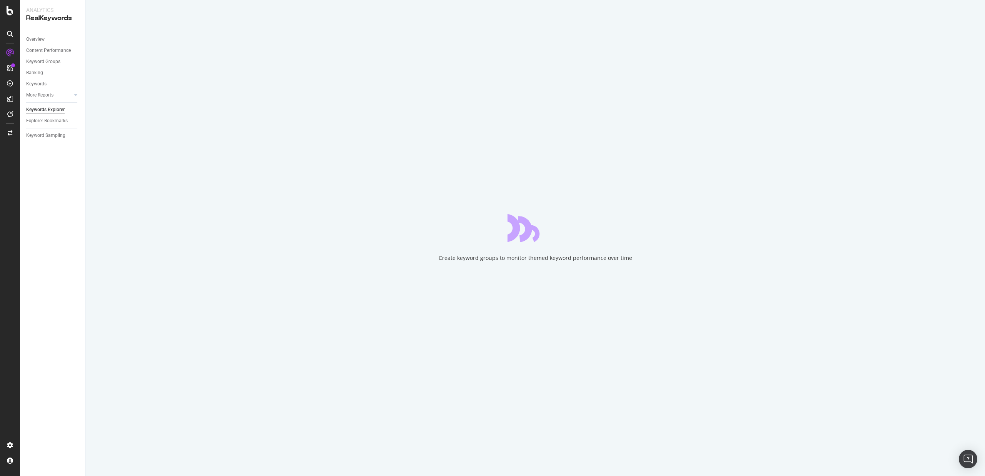  Describe the element at coordinates (53, 62) in the screenshot. I see `a: Keyword Groups` at that location.